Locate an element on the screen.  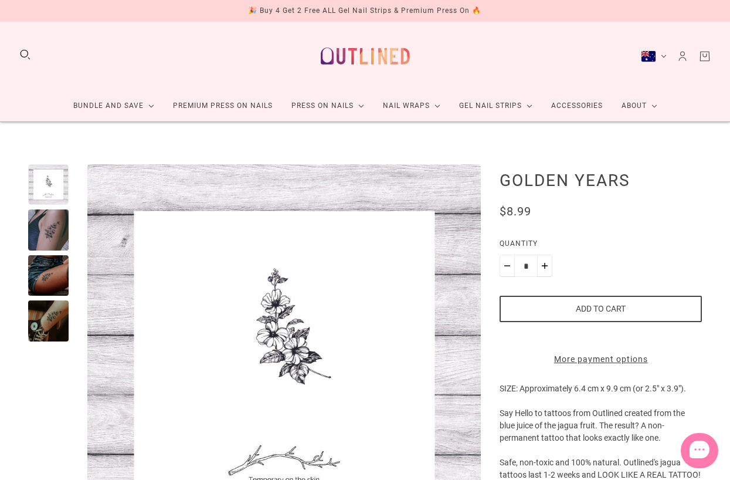
a: About is located at coordinates (639, 106).